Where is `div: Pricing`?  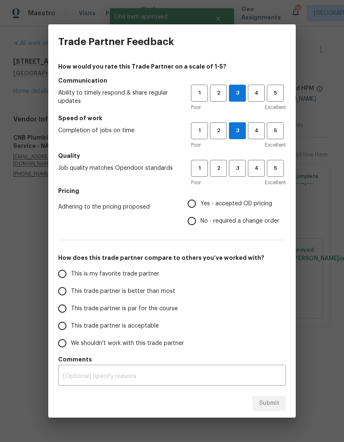
div: Pricing is located at coordinates (237, 212).